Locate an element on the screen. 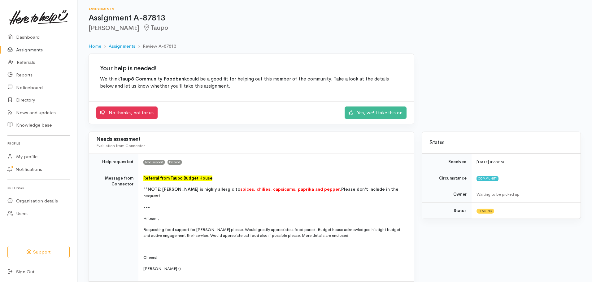 Image resolution: width=592 pixels, height=282 pixels. font: spices, chilies, capsicums, paprika and pepper. is located at coordinates (291, 189).